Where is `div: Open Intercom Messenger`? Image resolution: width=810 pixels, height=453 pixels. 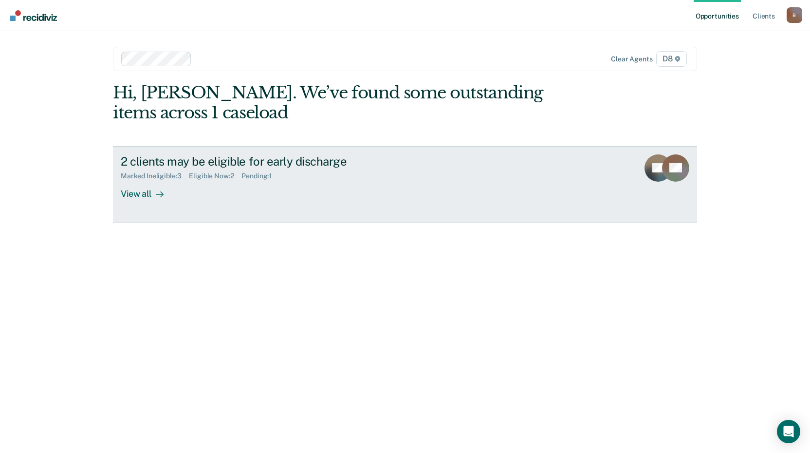 div: Open Intercom Messenger is located at coordinates (789, 431).